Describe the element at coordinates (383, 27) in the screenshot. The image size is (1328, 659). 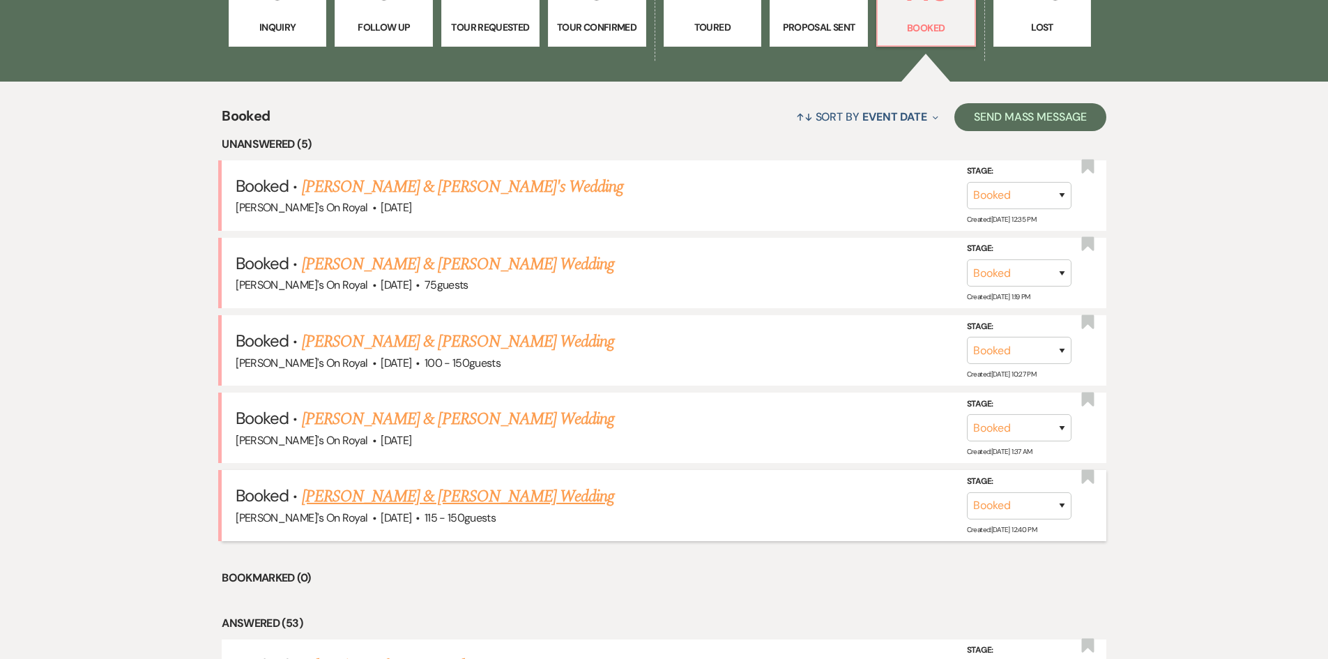
I see `p: Follow Up` at that location.